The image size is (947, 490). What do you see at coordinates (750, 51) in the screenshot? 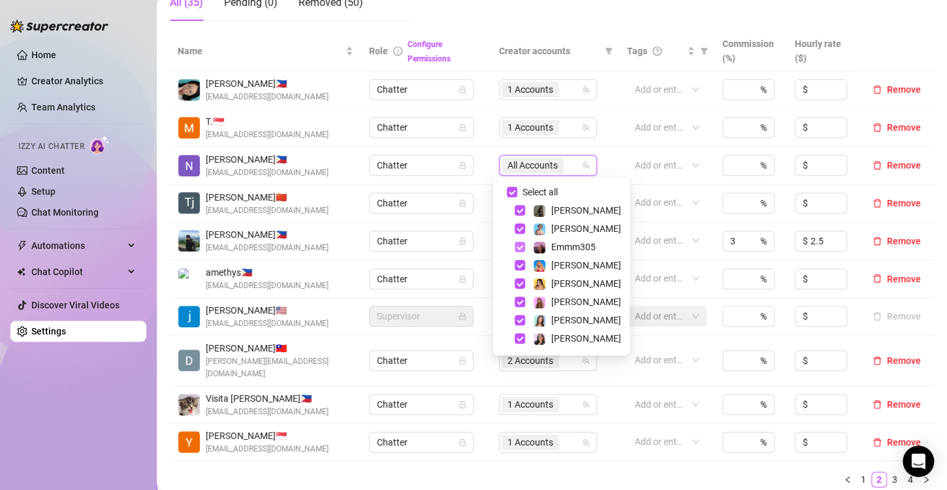
I see `th: Commission (%)` at bounding box center [750, 51].